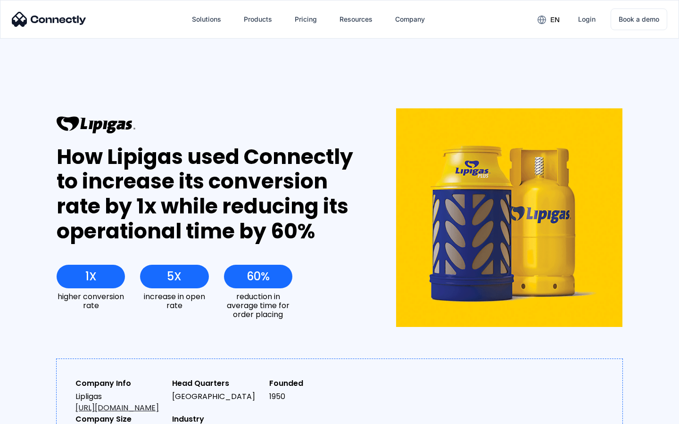 This screenshot has height=424, width=679. What do you see at coordinates (555, 20) in the screenshot?
I see `div: en` at bounding box center [555, 20].